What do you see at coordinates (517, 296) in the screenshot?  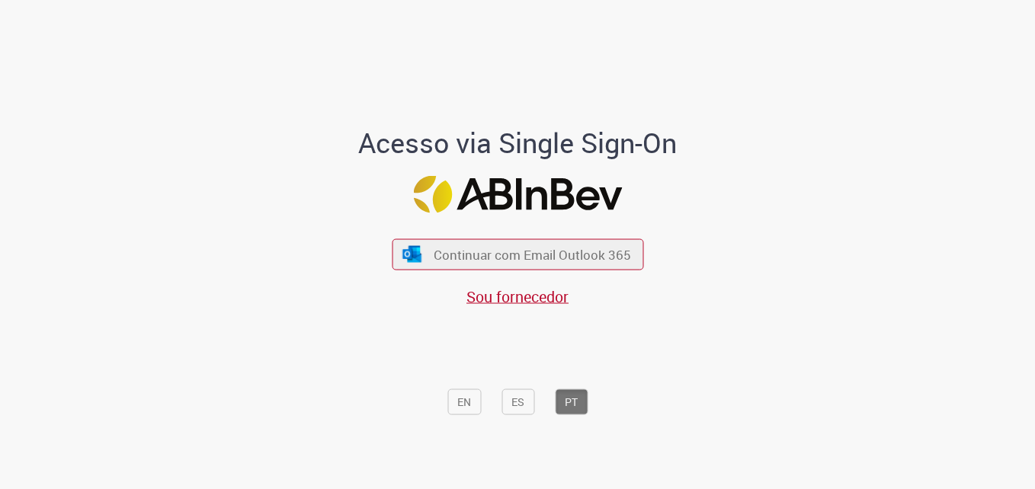 I see `span: Sou fornecedor` at bounding box center [517, 296].